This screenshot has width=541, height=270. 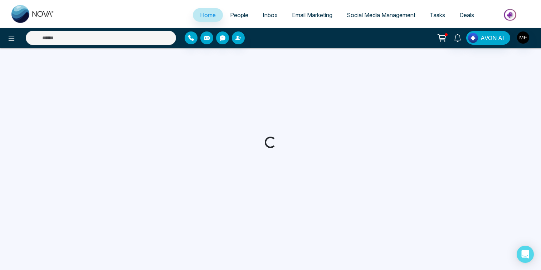 I want to click on a: Social Media Management, so click(x=381, y=15).